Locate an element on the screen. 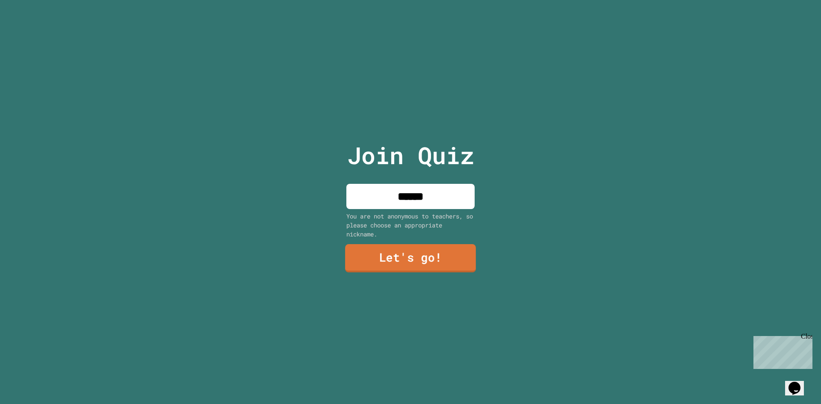 The image size is (821, 404). div: Chat with us now!Close is located at coordinates (31, 29).